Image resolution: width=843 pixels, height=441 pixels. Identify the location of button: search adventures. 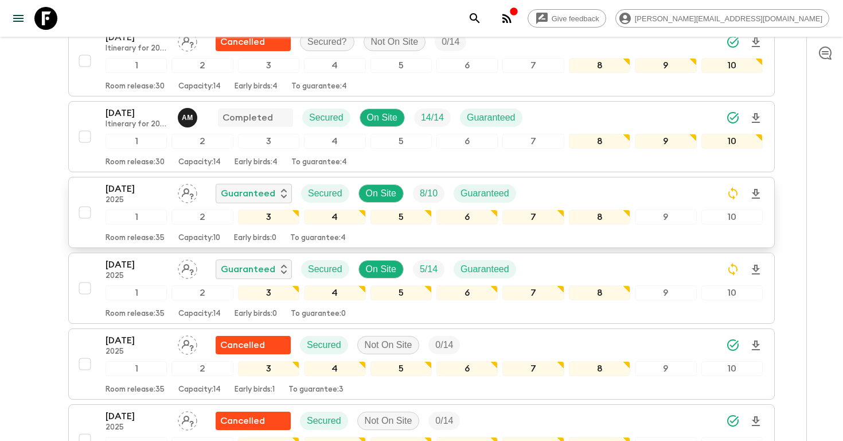
(475, 18).